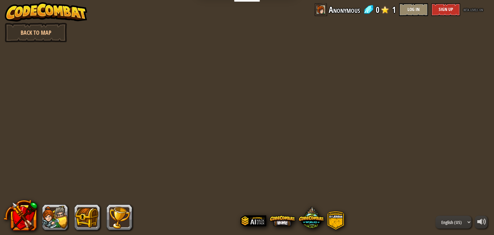 Image resolution: width=494 pixels, height=235 pixels. I want to click on button: Adjust volume, so click(481, 222).